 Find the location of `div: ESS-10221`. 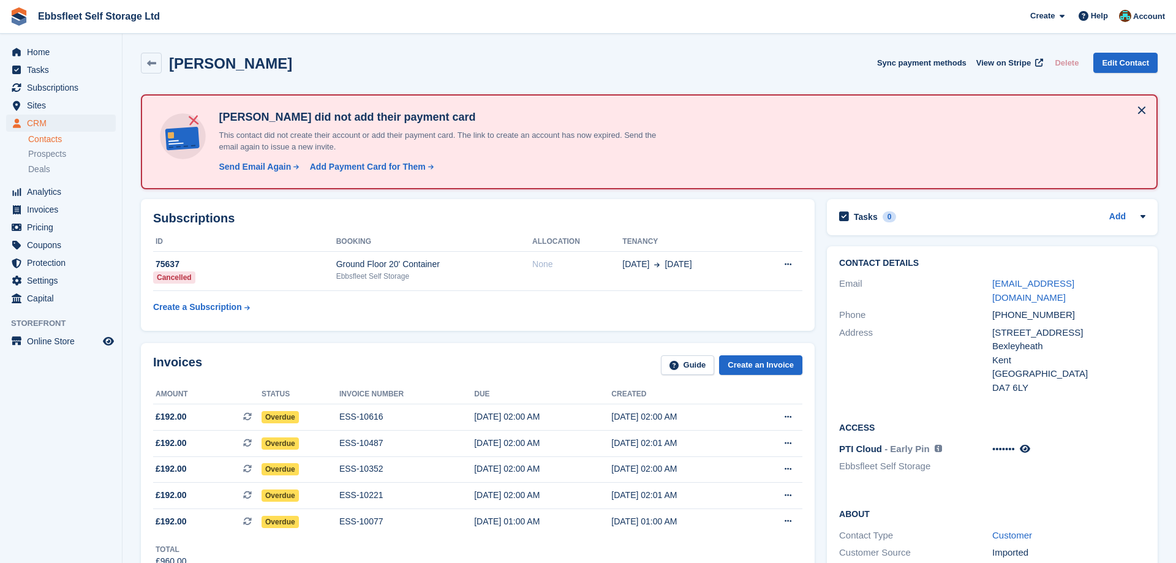

div: ESS-10221 is located at coordinates (407, 495).